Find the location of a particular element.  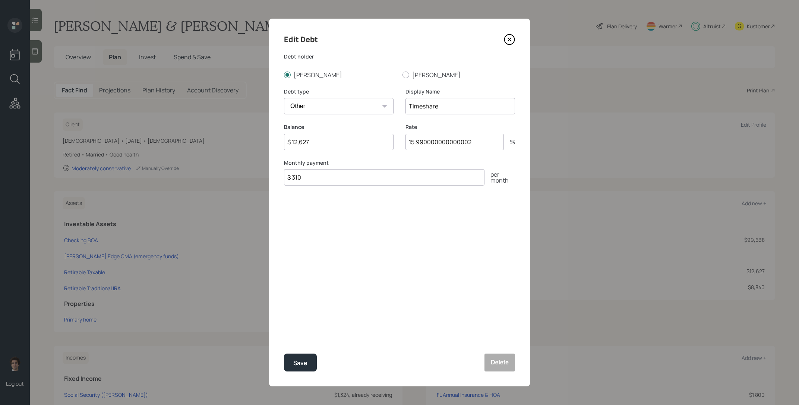

label: Monthly payment is located at coordinates (400, 163).